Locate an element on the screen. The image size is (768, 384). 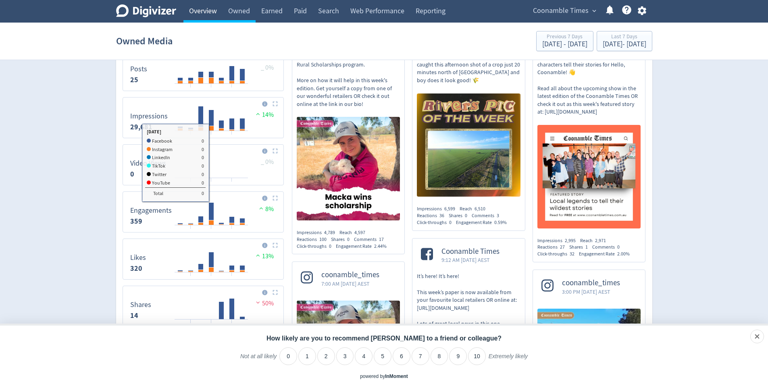
div: Close survey is located at coordinates (757, 337).